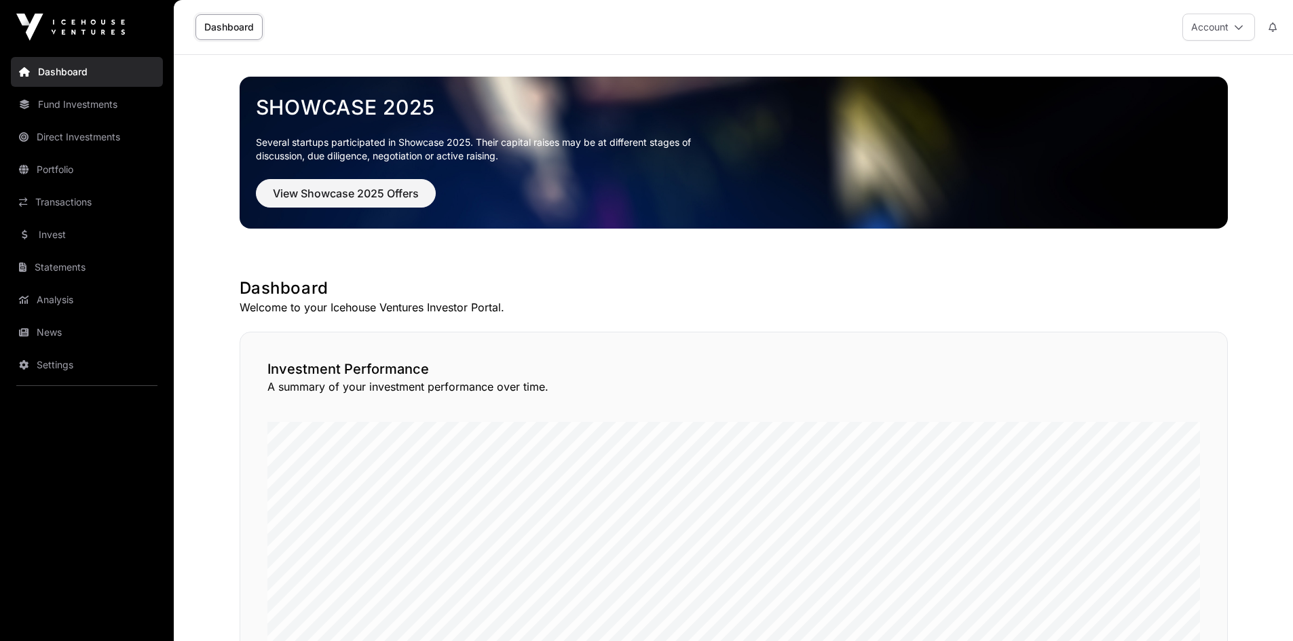 The image size is (1293, 641). What do you see at coordinates (1218, 27) in the screenshot?
I see `button: Account` at bounding box center [1218, 27].